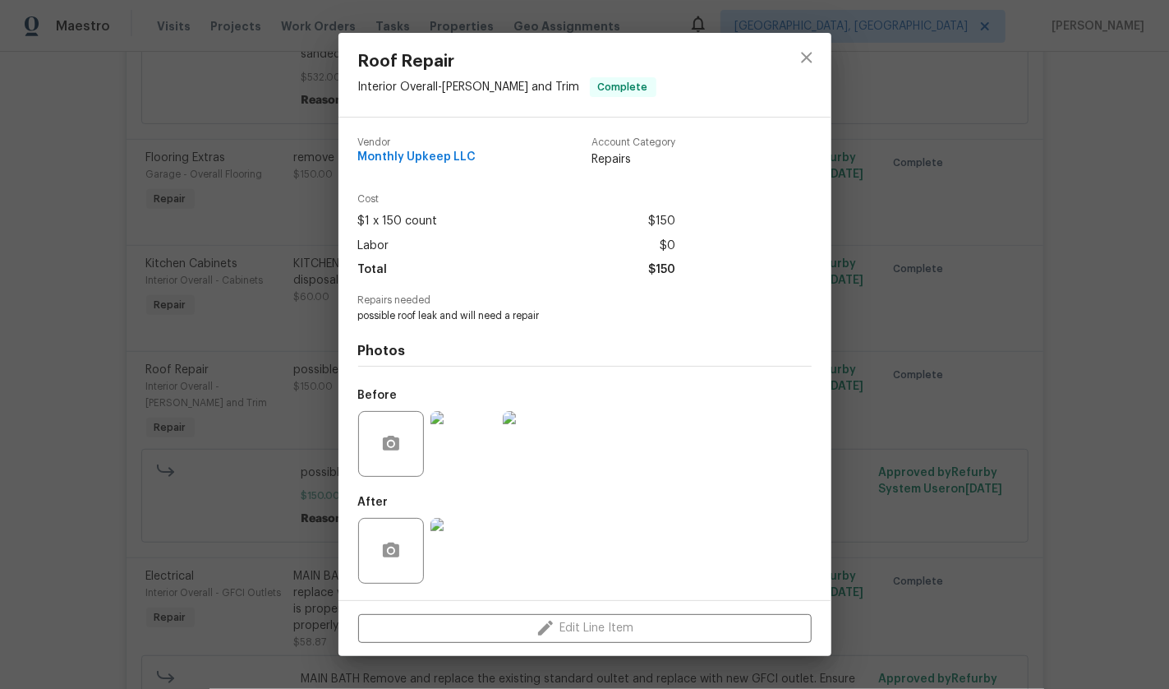  I want to click on span: Complete, so click(623, 87).